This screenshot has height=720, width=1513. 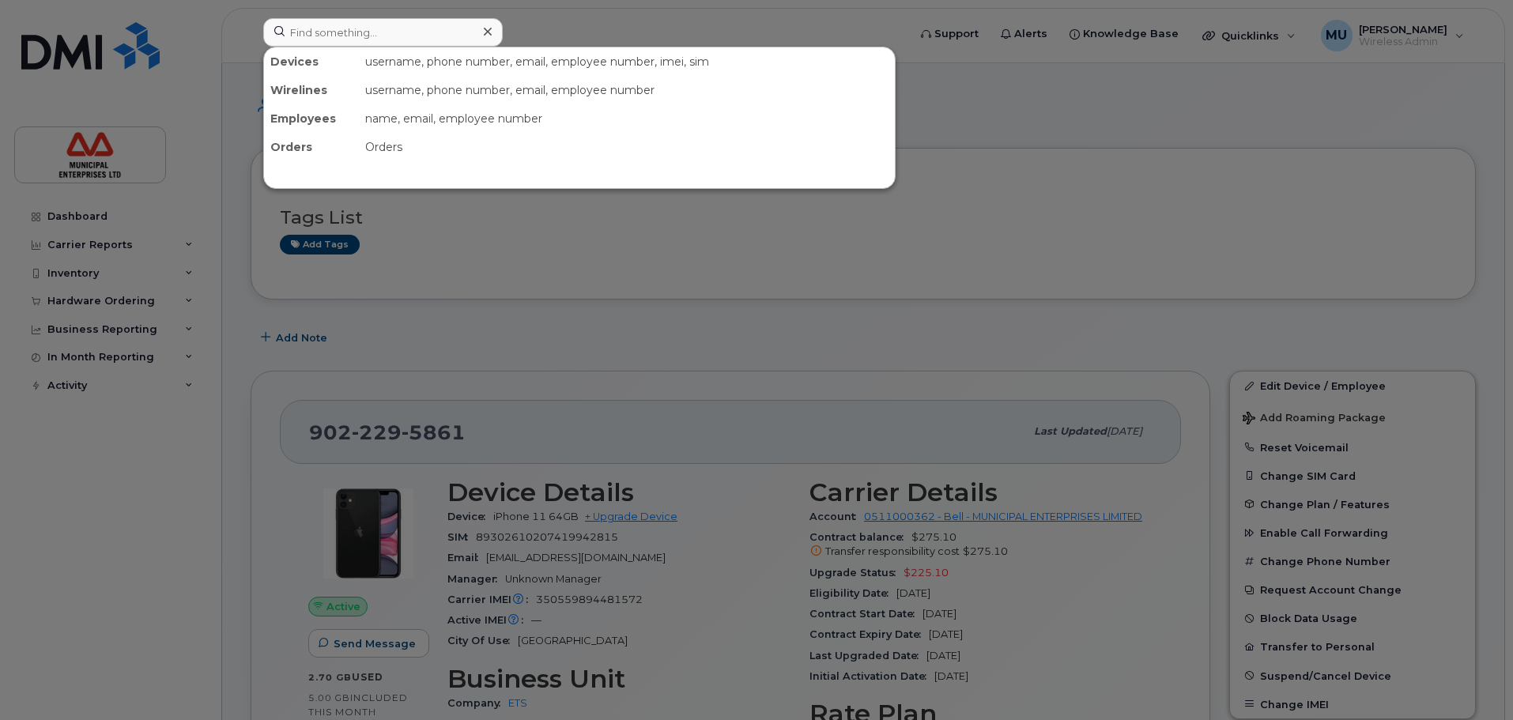 I want to click on div: Devices, so click(x=311, y=62).